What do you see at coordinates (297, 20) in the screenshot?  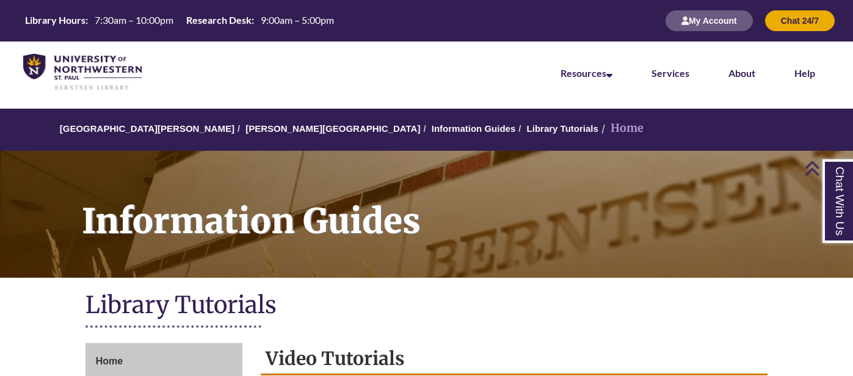 I see `span: 9:00am – 5:00pm` at bounding box center [297, 20].